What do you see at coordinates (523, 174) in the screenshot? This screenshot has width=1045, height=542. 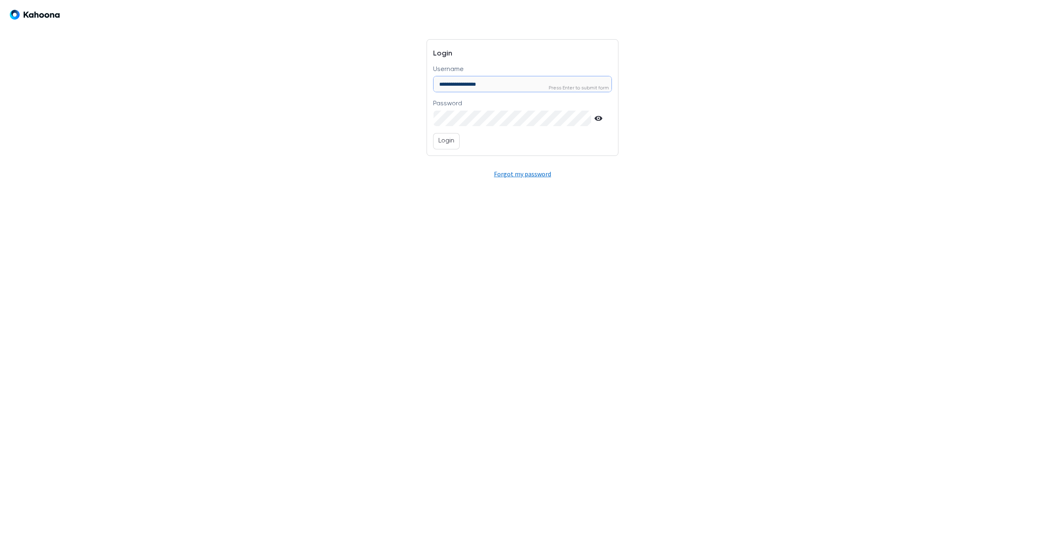 I see `a: Forgot my password` at bounding box center [523, 174].